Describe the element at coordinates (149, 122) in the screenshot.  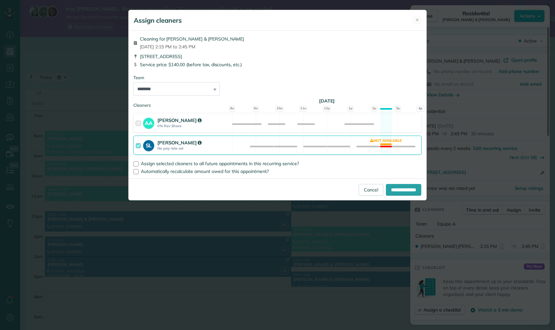
I see `strong: AA` at that location.